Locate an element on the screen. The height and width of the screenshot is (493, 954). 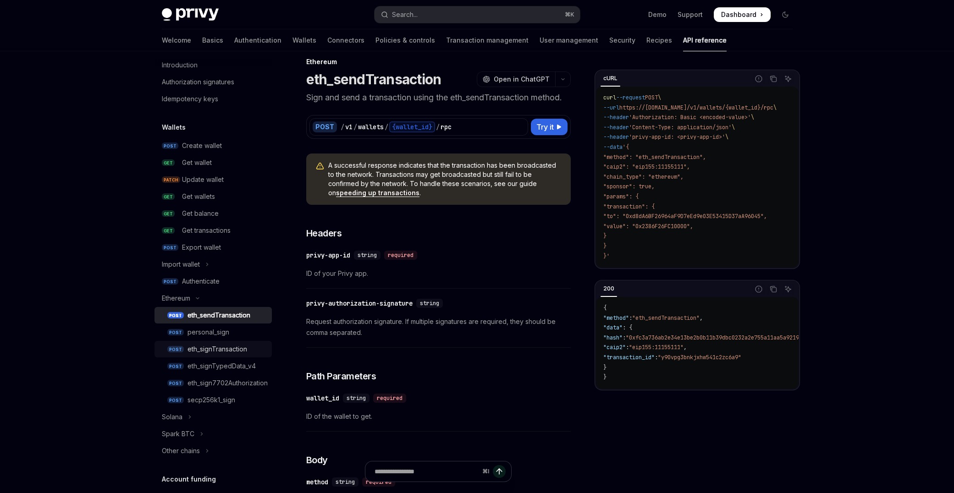
a: POSTsecp256k1_sign is located at coordinates (213, 400).